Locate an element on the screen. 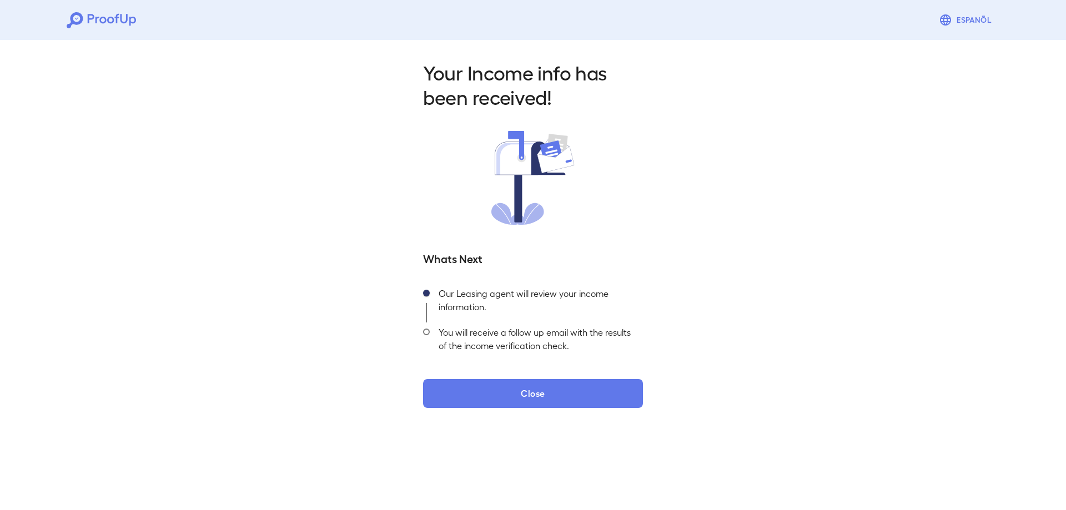 This screenshot has height=510, width=1066. h2: Your Income info has been received! is located at coordinates (533, 84).